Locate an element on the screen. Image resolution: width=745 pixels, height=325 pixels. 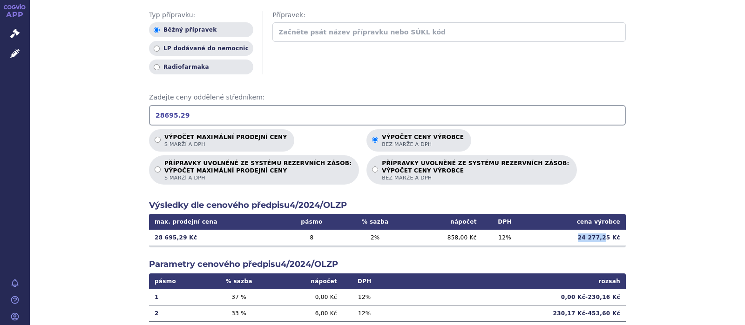
td: 2 is located at coordinates (177, 313).